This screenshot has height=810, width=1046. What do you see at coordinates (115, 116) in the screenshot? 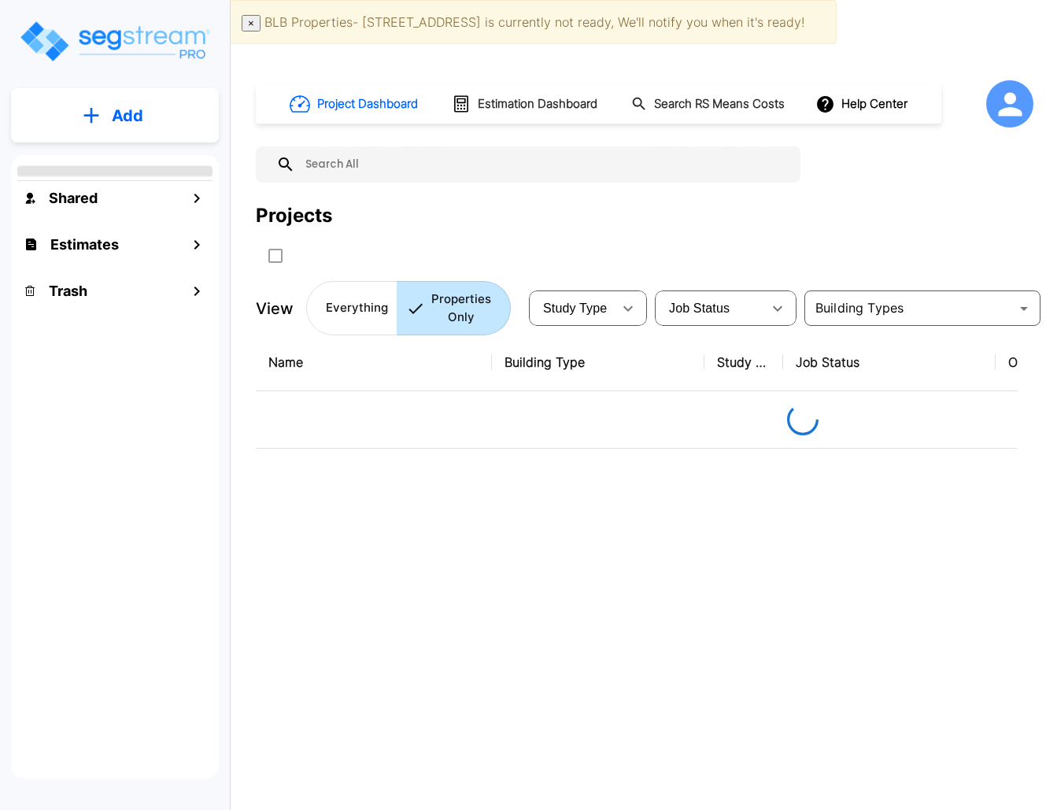
I see `button: Add` at bounding box center [115, 116].